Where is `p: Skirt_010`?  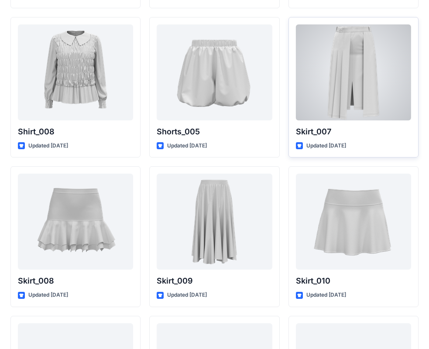 p: Skirt_010 is located at coordinates (354, 281).